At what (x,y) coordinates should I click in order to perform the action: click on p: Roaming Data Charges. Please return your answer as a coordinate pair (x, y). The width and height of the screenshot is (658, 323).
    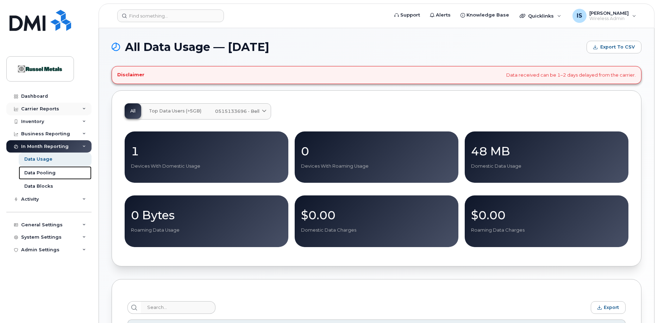
    Looking at the image, I should click on (546, 231).